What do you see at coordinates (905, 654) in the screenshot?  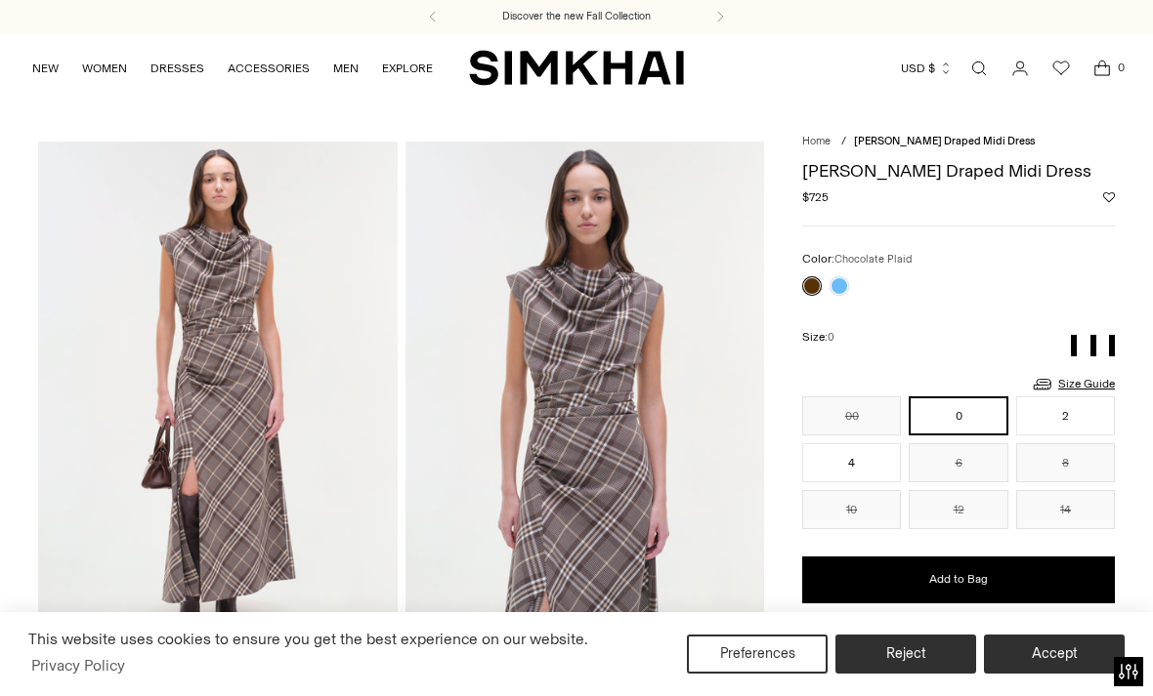 I see `button: Reject` at bounding box center [905, 654].